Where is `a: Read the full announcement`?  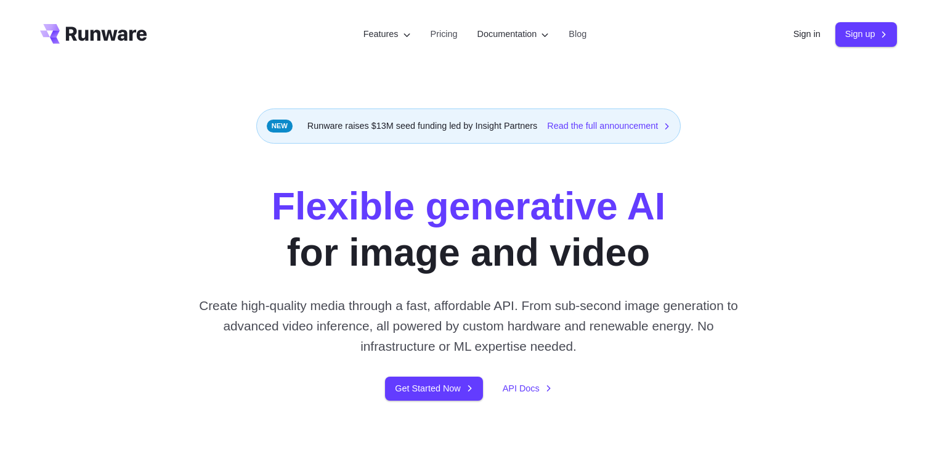 a: Read the full announcement is located at coordinates (609, 126).